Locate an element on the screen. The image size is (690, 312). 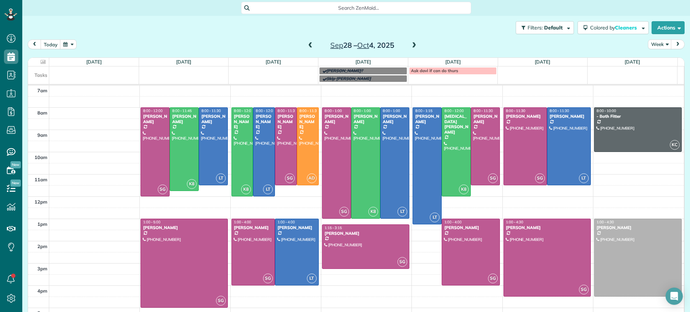
span: 1pm is located at coordinates (42, 224).